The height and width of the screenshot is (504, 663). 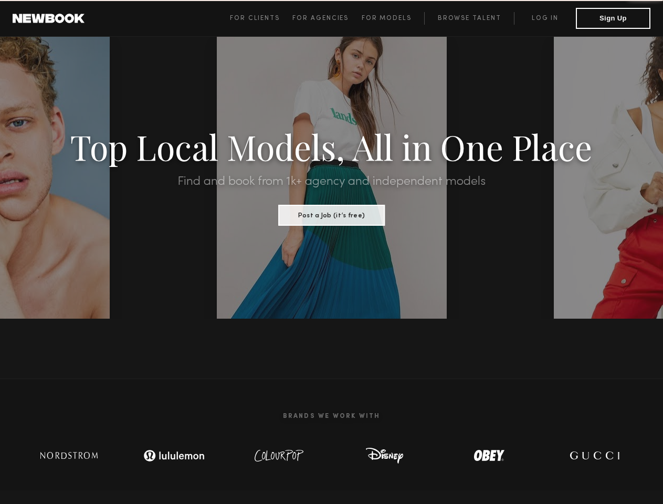 I want to click on a: Browse Talent, so click(x=468, y=18).